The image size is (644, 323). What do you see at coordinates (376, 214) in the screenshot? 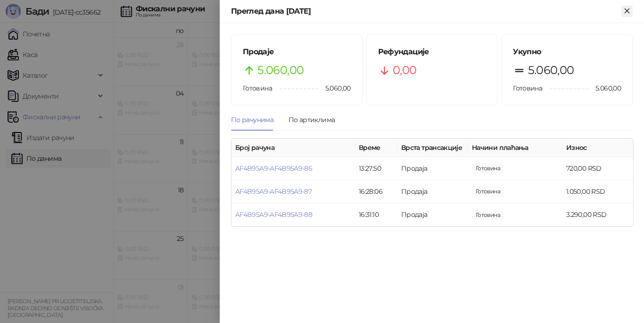
I see `td: 16:31:10` at bounding box center [376, 214].